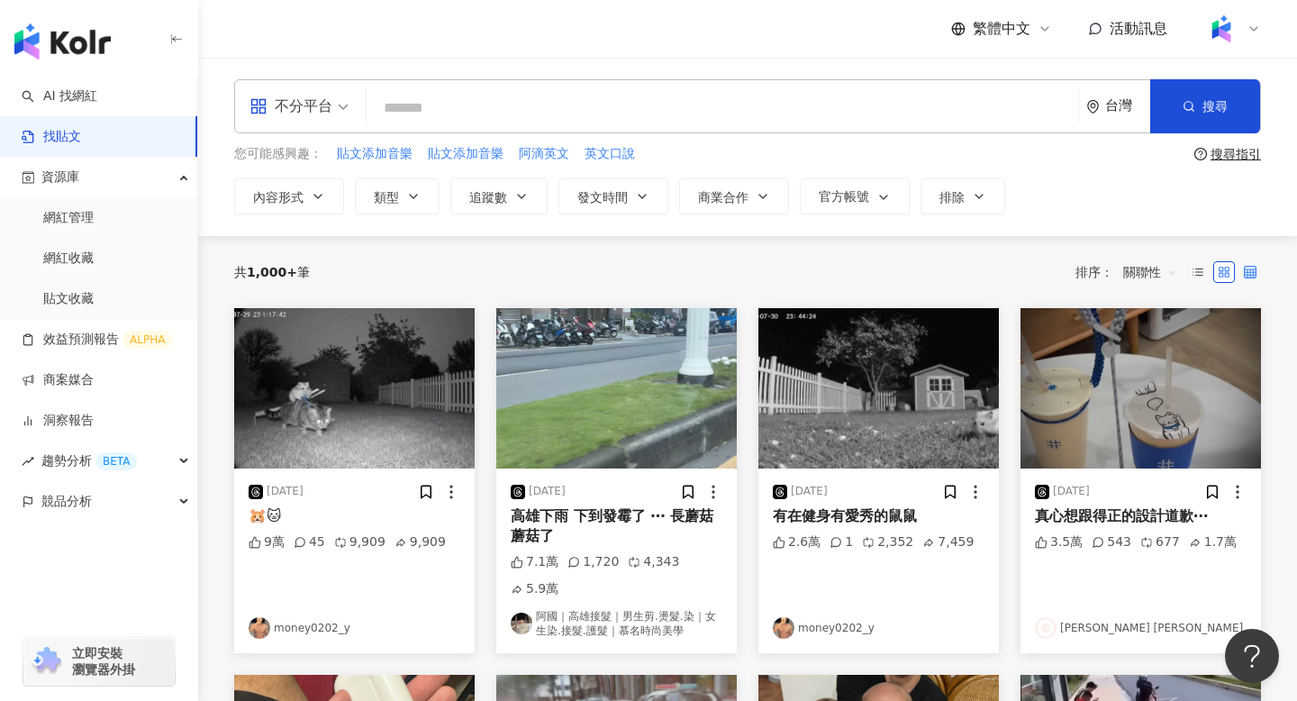  Describe the element at coordinates (1001, 29) in the screenshot. I see `span: 繁體中文` at that location.